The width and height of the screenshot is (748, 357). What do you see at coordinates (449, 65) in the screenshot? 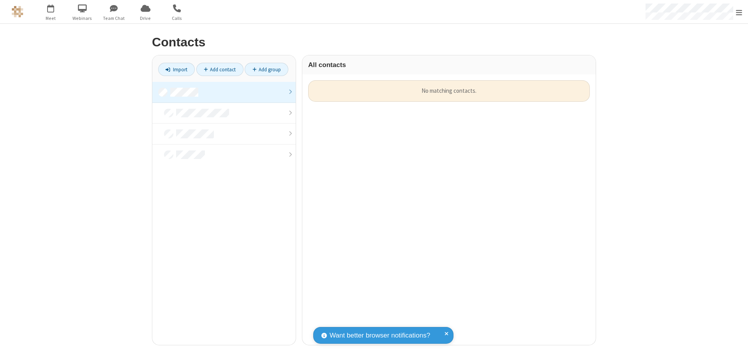
I see `h3: All contacts` at bounding box center [449, 65].